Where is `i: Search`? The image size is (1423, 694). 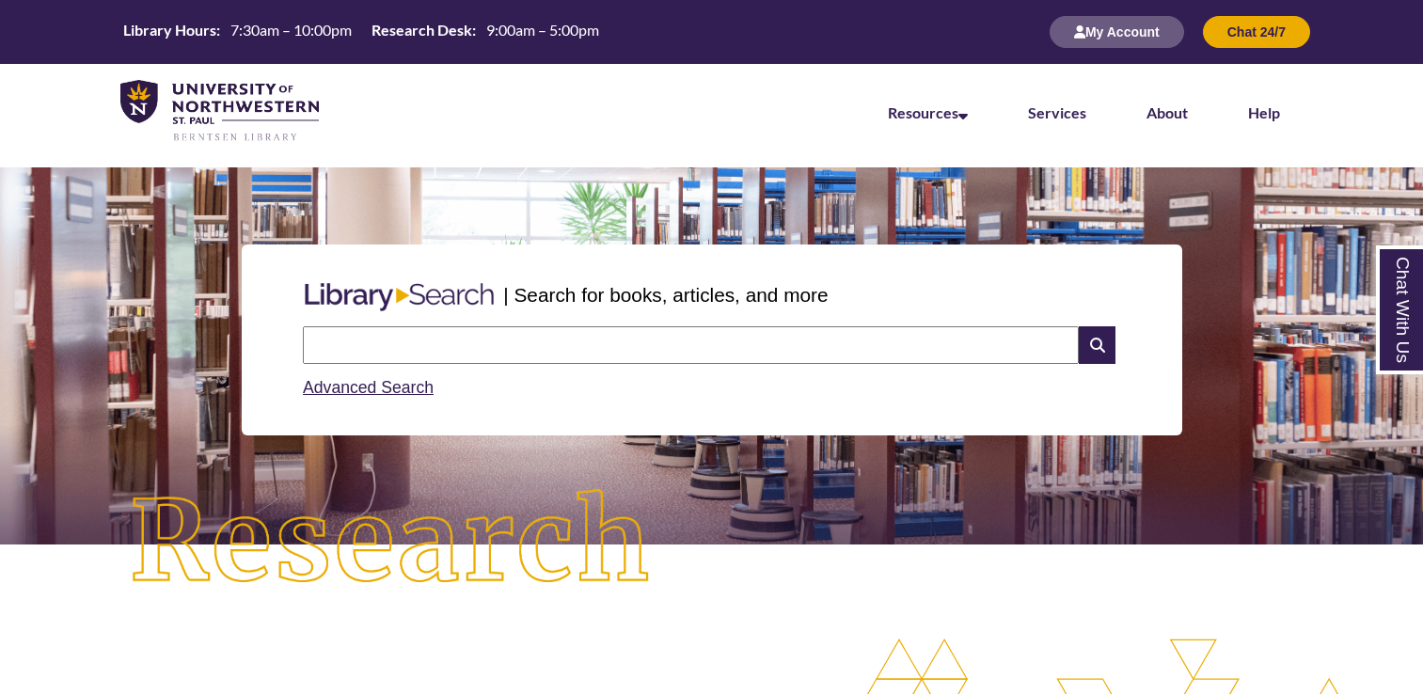 i: Search is located at coordinates (1096, 345).